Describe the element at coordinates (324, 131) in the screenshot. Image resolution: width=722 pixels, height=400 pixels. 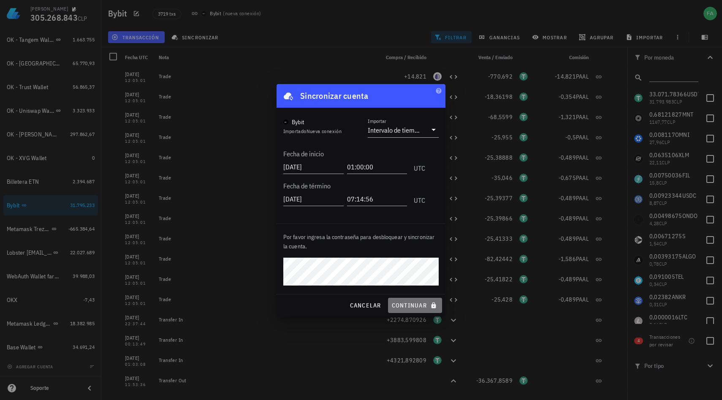
I see `span: Nueva conexión` at that location.